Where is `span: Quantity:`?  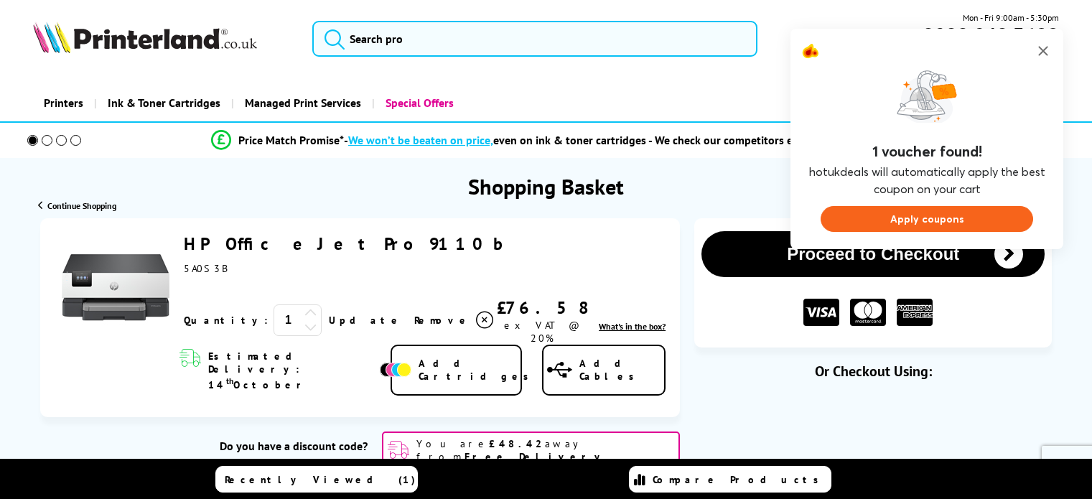
span: Quantity: is located at coordinates (225, 320).